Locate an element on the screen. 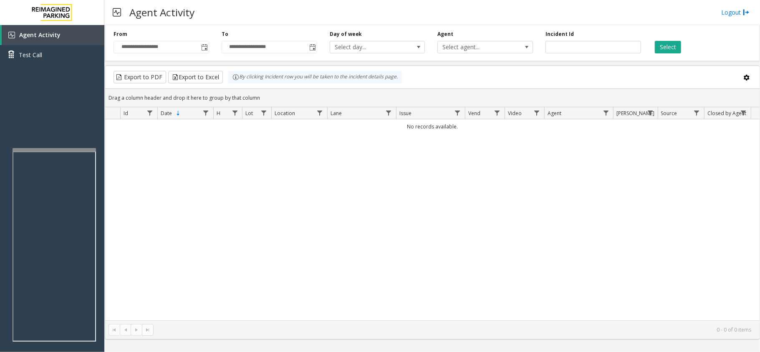 Image resolution: width=760 pixels, height=352 pixels. button: Export to PDF is located at coordinates (140, 77).